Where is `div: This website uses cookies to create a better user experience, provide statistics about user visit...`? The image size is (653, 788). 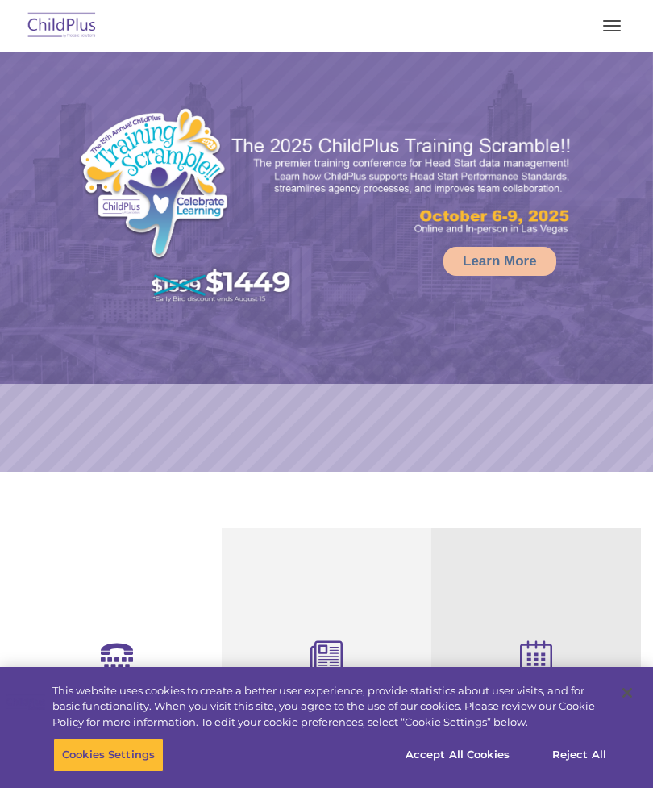
div: This website uses cookies to create a better user experience, provide statistics about user visit... is located at coordinates (330, 706).